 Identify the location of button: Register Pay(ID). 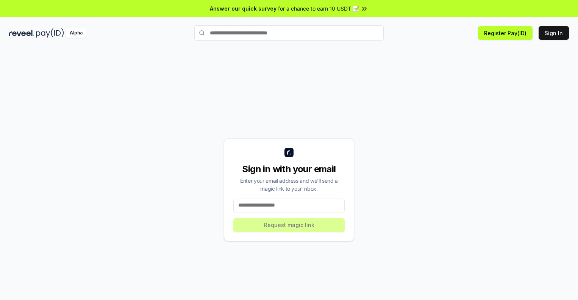
(505, 33).